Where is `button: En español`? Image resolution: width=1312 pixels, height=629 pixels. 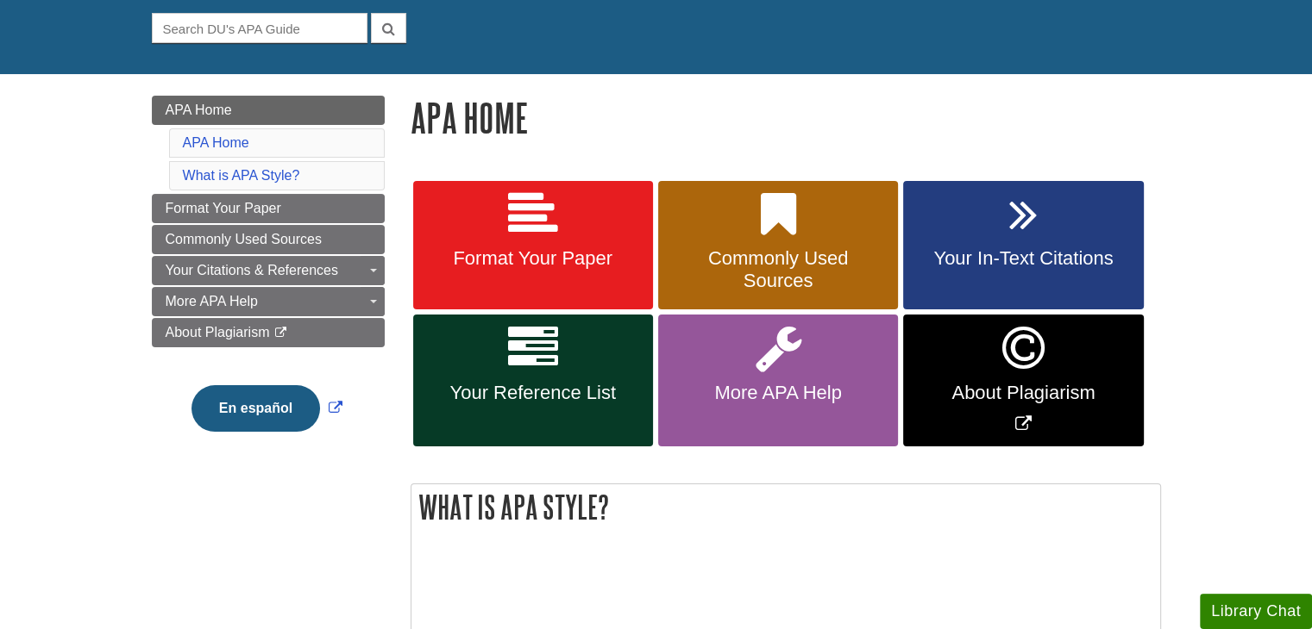 button: En español is located at coordinates (255, 409).